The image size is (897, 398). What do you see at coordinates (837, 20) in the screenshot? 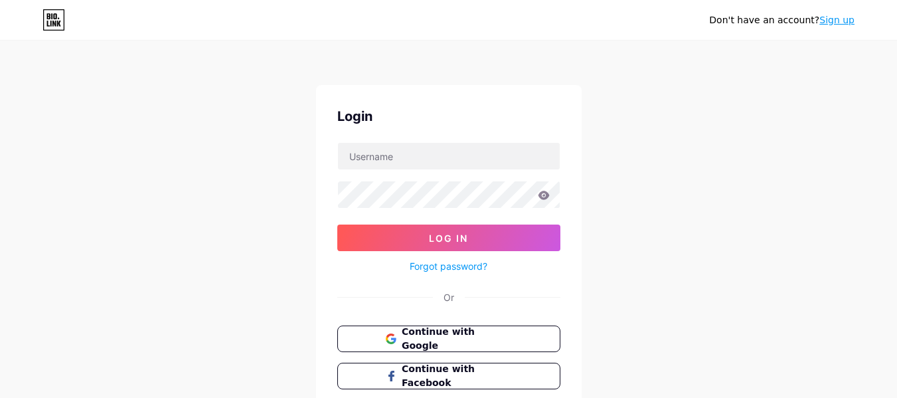
I see `a: Sign up` at bounding box center [837, 20].